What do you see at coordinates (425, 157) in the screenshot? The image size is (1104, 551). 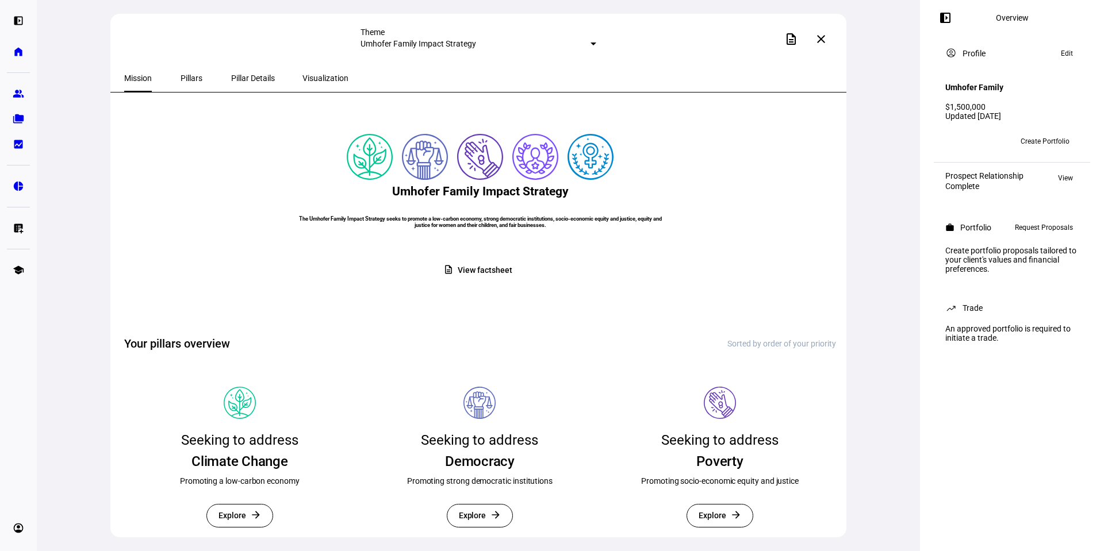 I see `img: democracy.colored.svg` at bounding box center [425, 157].